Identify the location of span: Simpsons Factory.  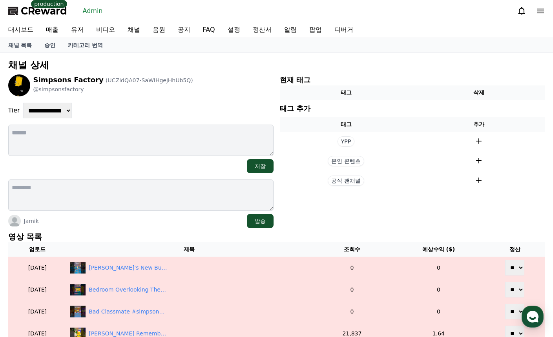
(68, 80).